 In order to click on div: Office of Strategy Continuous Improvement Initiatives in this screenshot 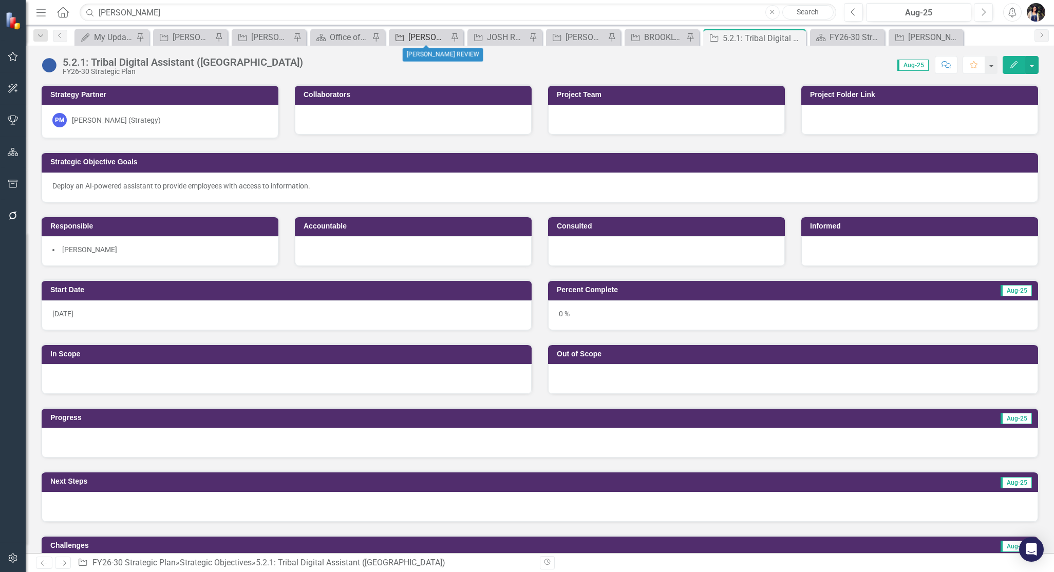, I will do `click(349, 37)`.